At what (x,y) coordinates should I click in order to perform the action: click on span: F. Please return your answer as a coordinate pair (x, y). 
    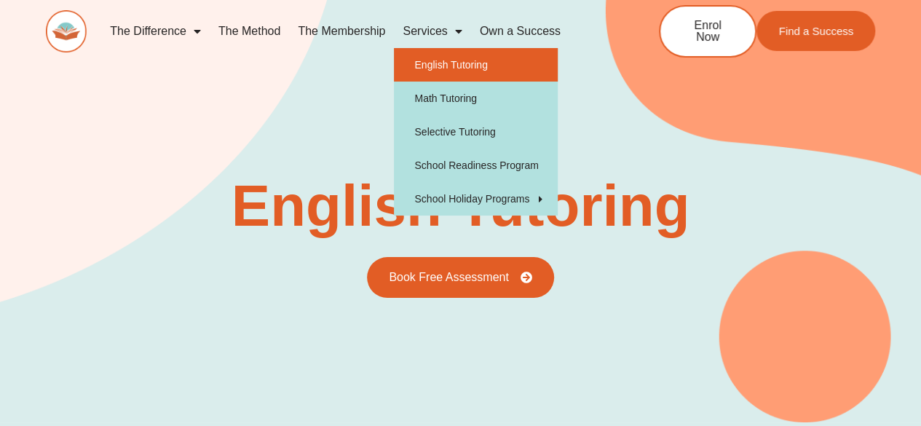
    Looking at the image, I should click on (171, 147).